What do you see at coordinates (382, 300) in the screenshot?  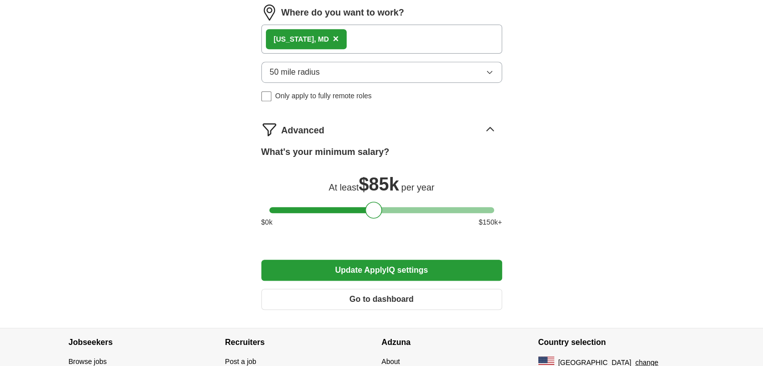 I see `button: Go to dashboard` at bounding box center [382, 300].